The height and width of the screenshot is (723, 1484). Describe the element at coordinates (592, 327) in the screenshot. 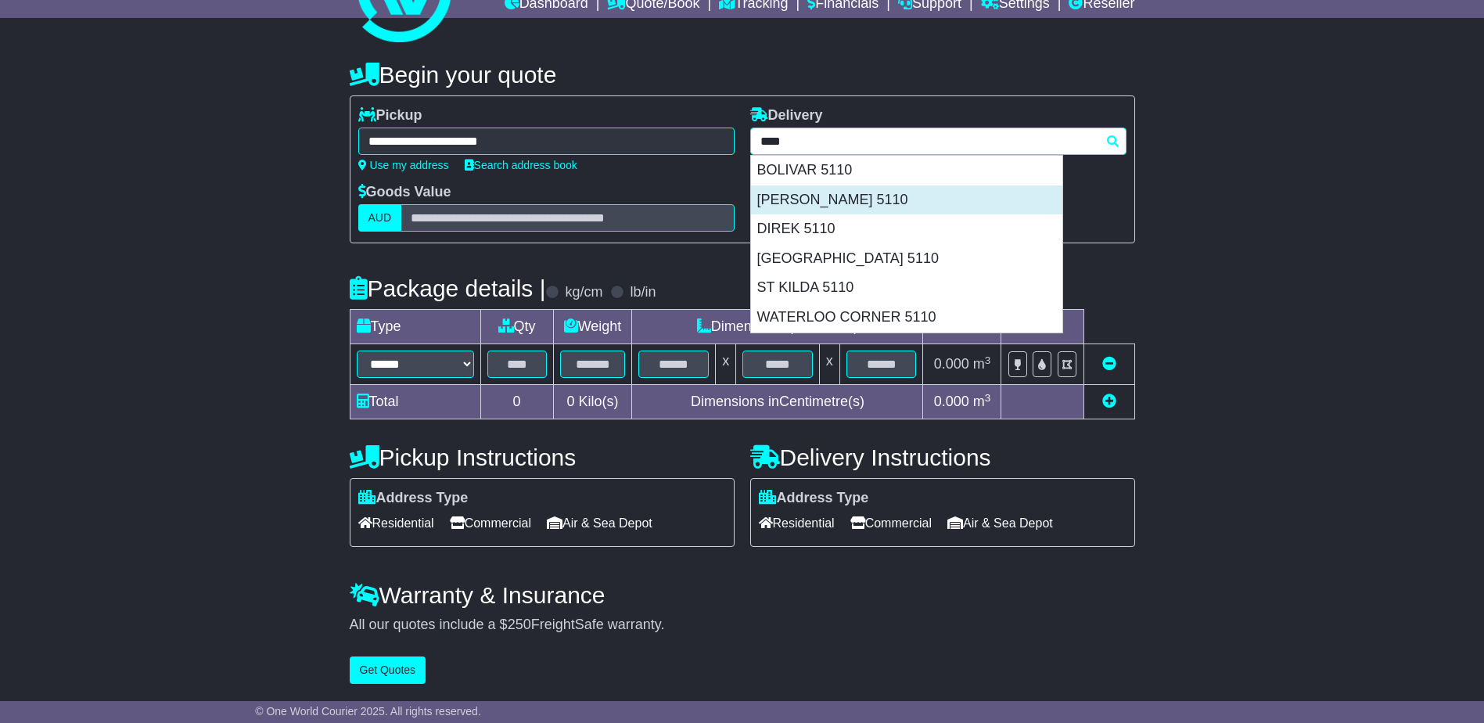

I see `td: Weight` at that location.